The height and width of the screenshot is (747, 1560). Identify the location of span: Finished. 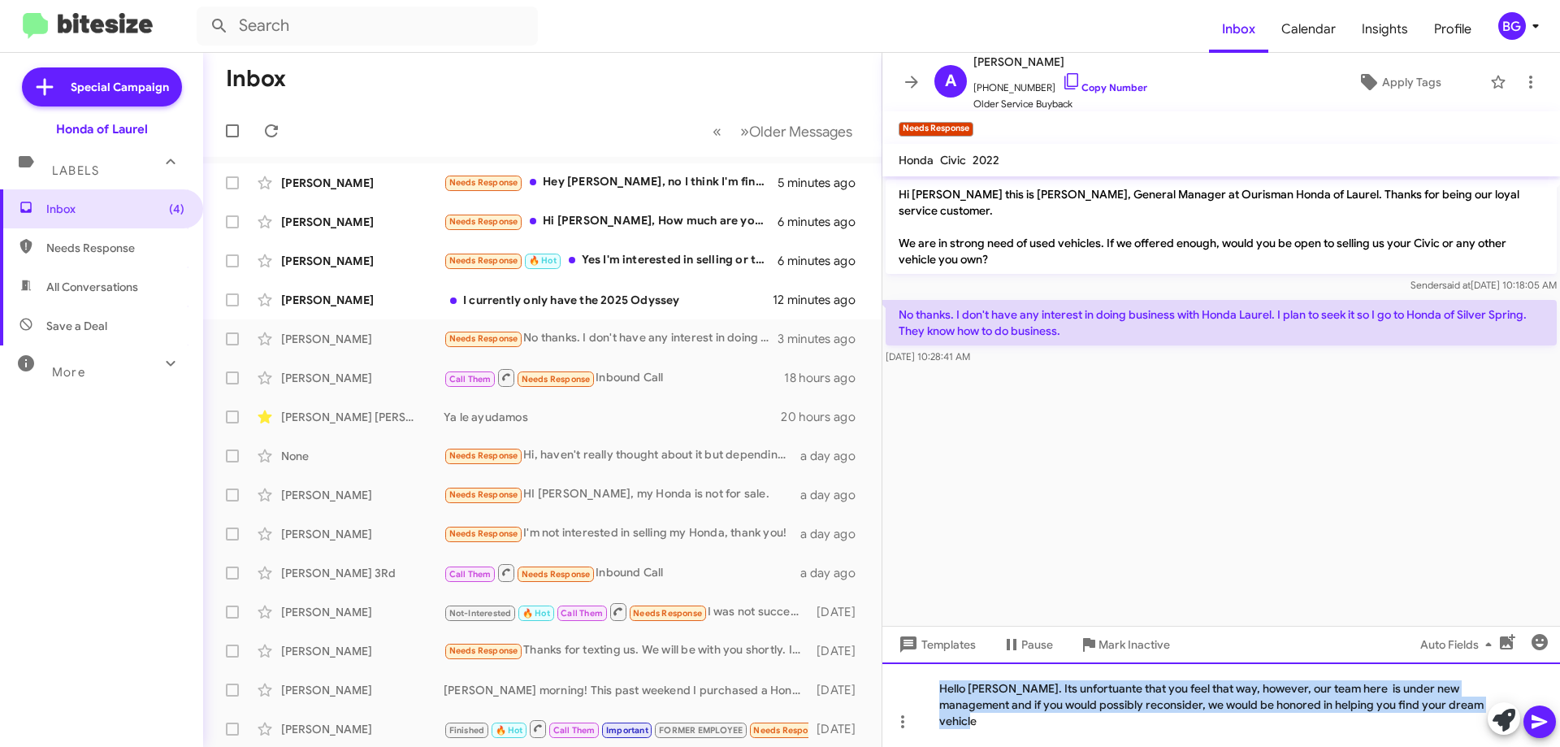
(467, 730).